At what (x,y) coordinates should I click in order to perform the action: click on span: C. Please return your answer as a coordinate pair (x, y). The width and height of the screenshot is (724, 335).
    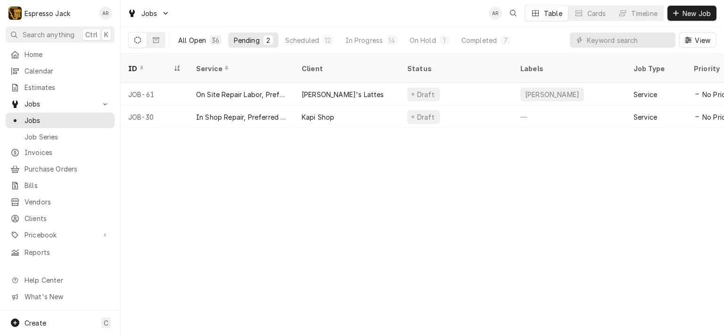
    Looking at the image, I should click on (106, 323).